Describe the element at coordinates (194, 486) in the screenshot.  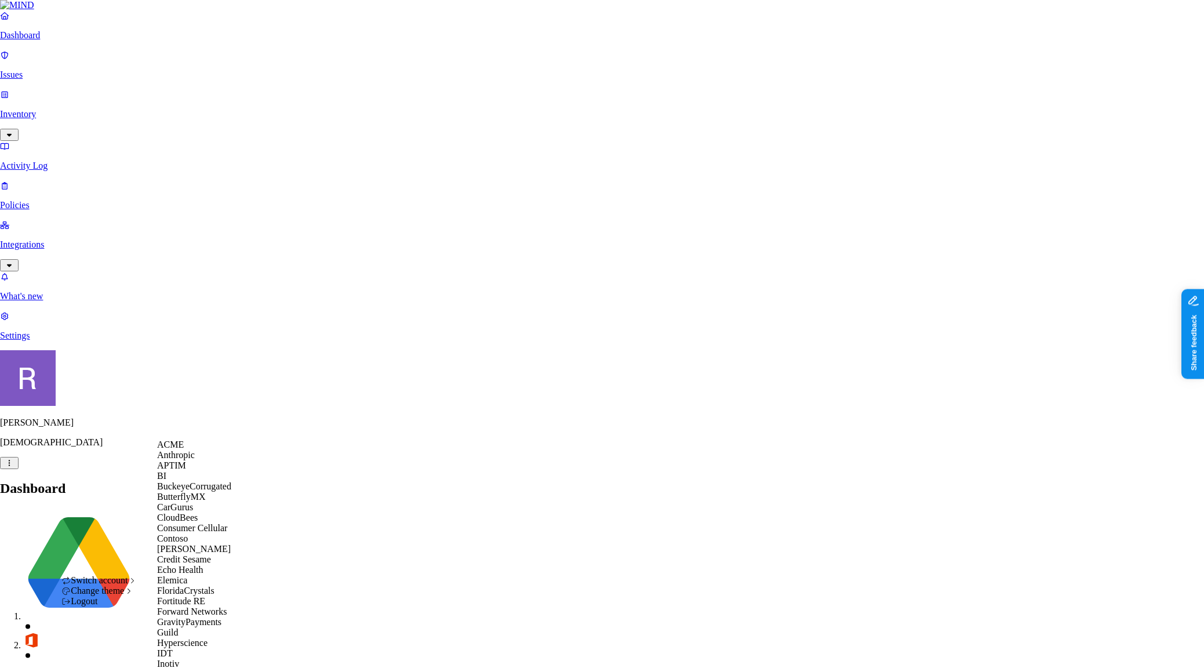
I see `span: BuckeyeCorrugated` at that location.